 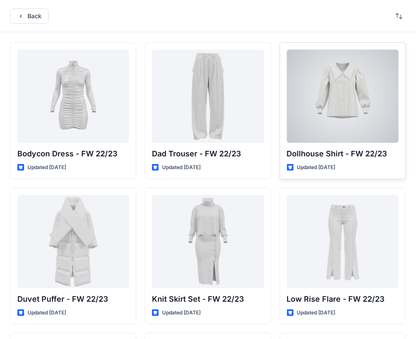 What do you see at coordinates (73, 96) in the screenshot?
I see `a: Bodycon Dress - FW 22/23` at bounding box center [73, 96].